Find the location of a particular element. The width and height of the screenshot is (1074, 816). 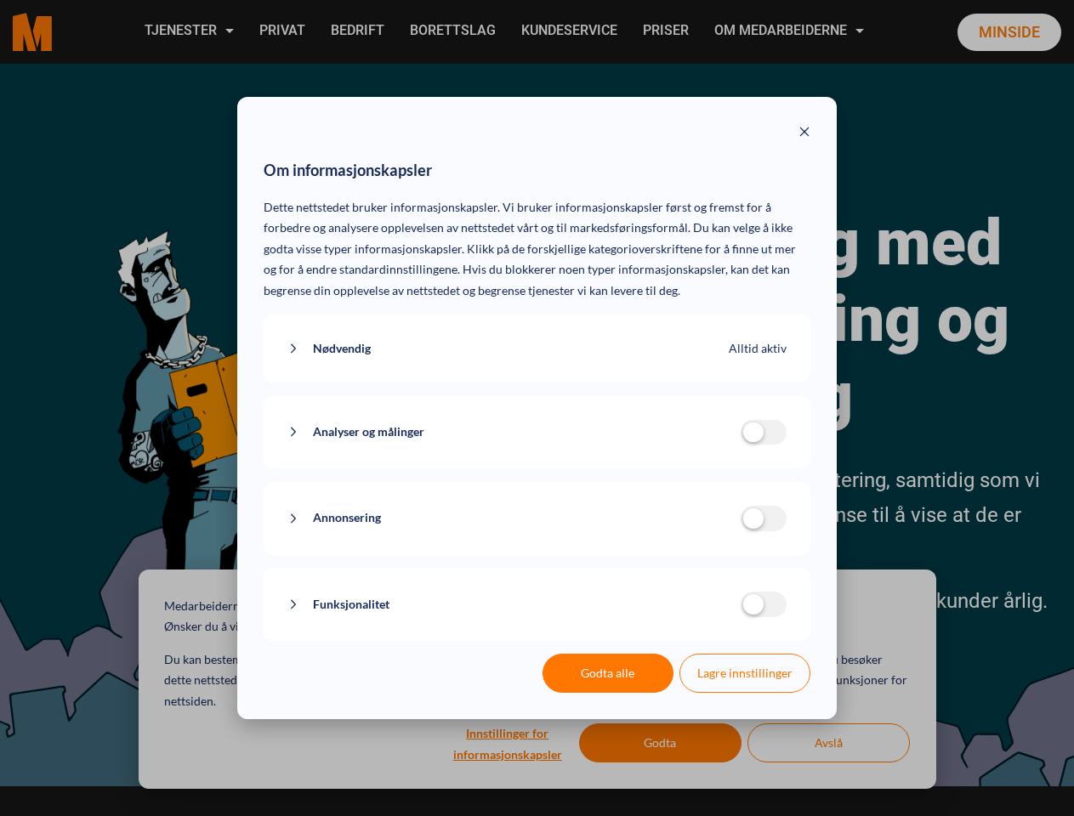

button: Lagre innstillinger is located at coordinates (745, 673).